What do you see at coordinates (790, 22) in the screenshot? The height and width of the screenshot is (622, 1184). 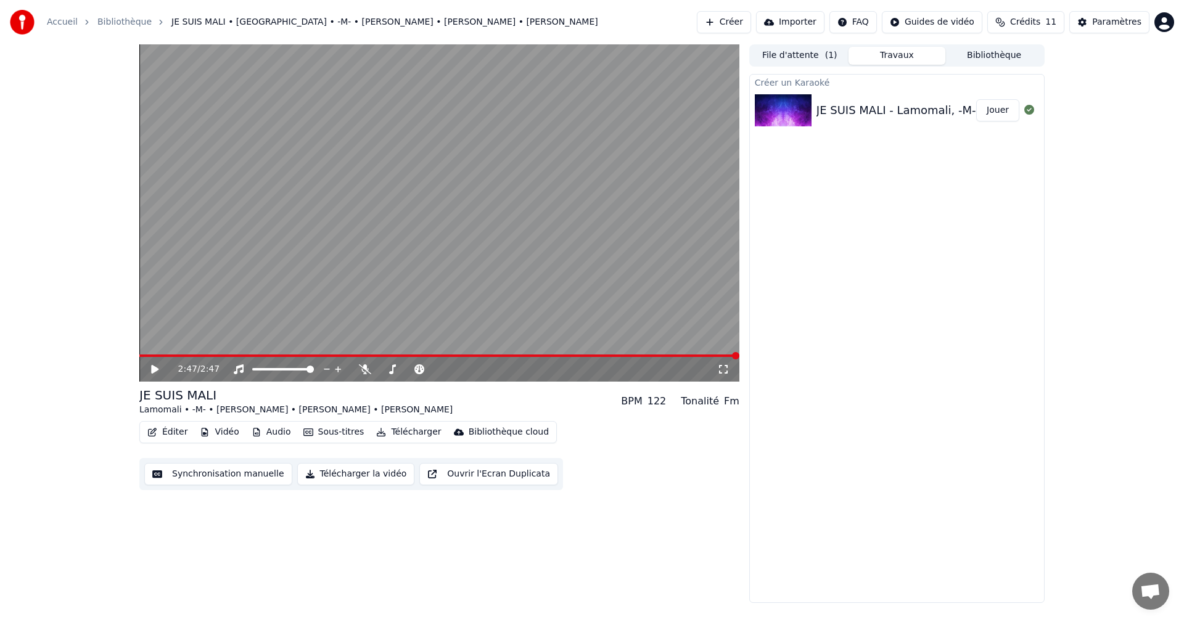 I see `button: Importer` at bounding box center [790, 22].